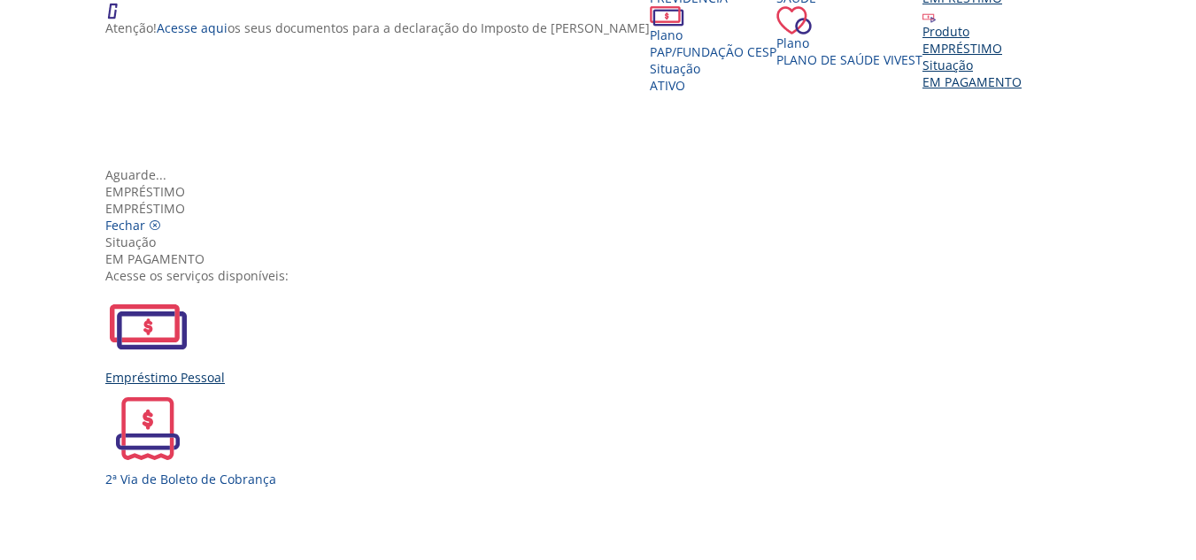  I want to click on div: EM PAGAMENTO, so click(604, 258).